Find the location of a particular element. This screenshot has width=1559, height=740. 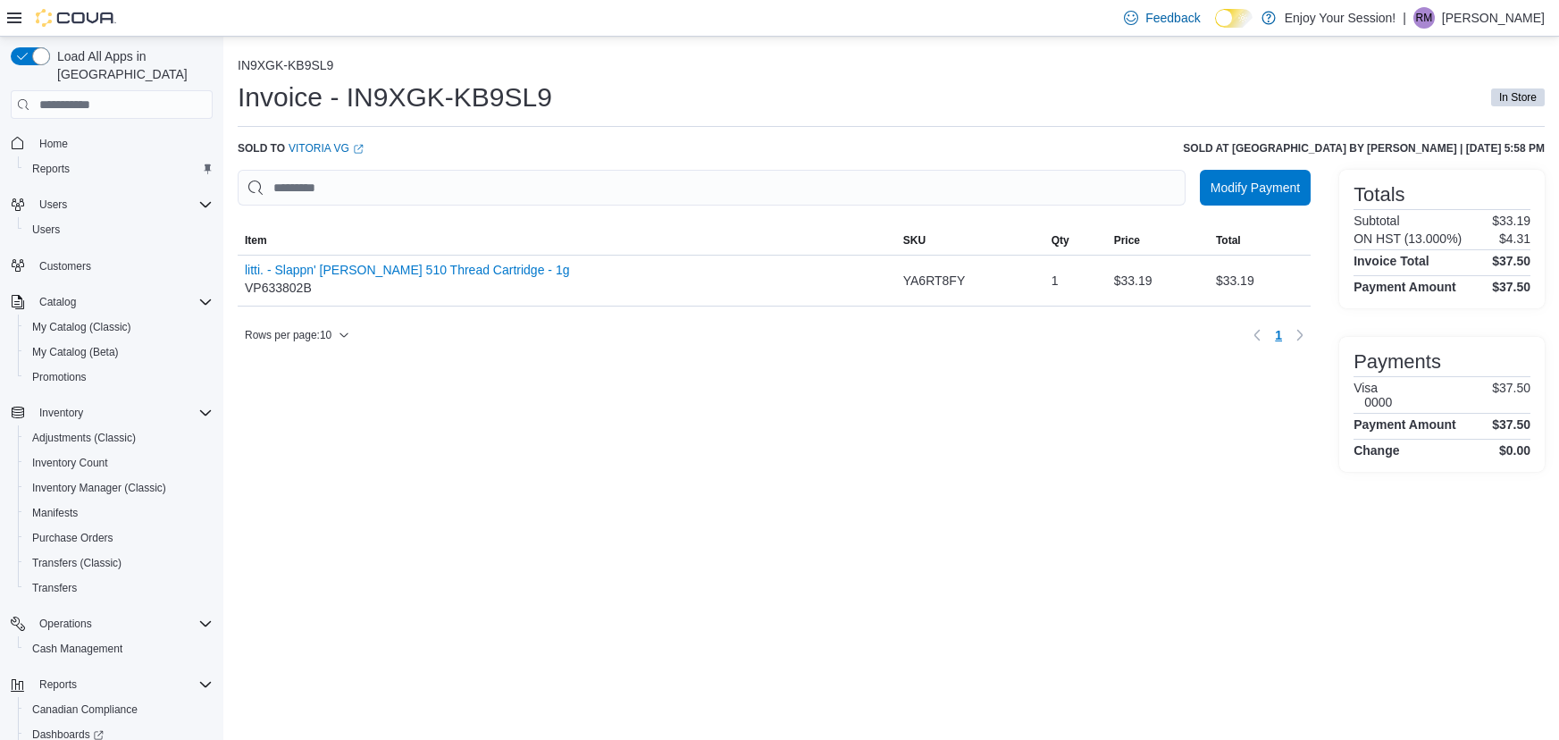

button: Adjustments (Classic) is located at coordinates (119, 438).